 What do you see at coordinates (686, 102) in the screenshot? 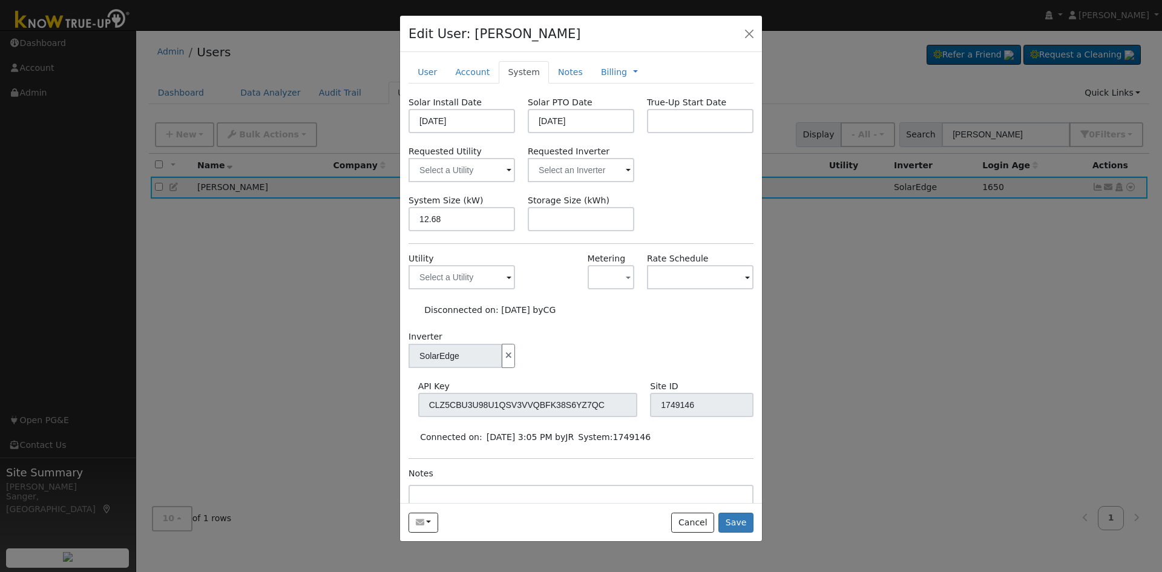
I see `label: True-Up Start Date` at bounding box center [686, 102].